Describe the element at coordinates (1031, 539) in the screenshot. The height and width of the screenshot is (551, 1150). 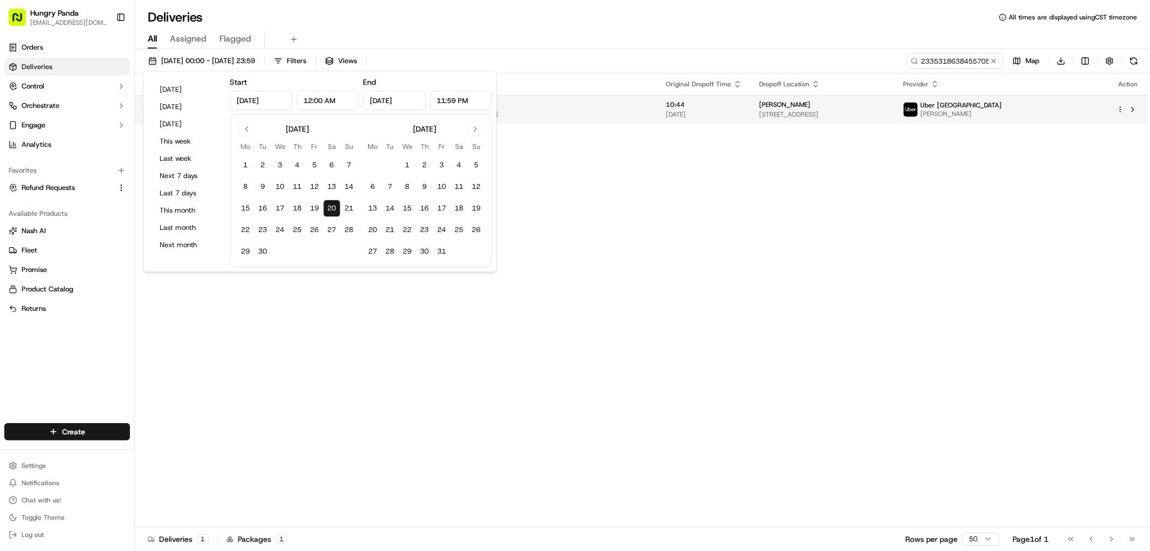
I see `div: Page 1 of 1` at that location.